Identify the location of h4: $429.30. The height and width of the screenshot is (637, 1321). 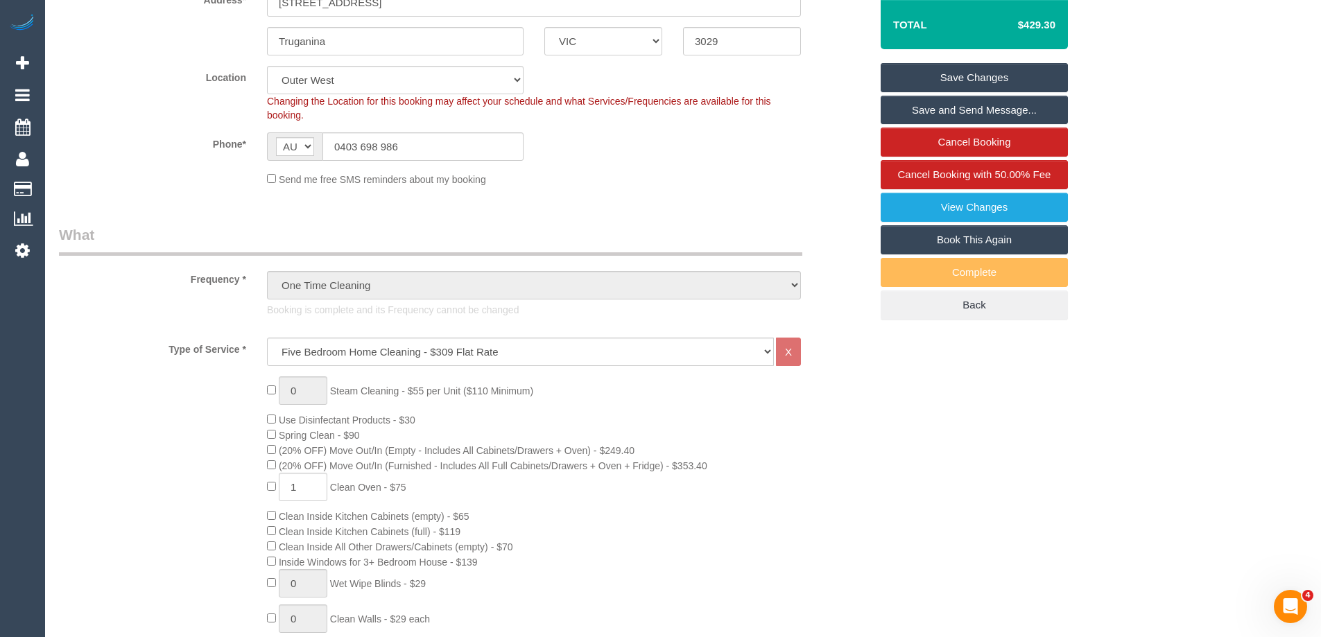
(1016, 25).